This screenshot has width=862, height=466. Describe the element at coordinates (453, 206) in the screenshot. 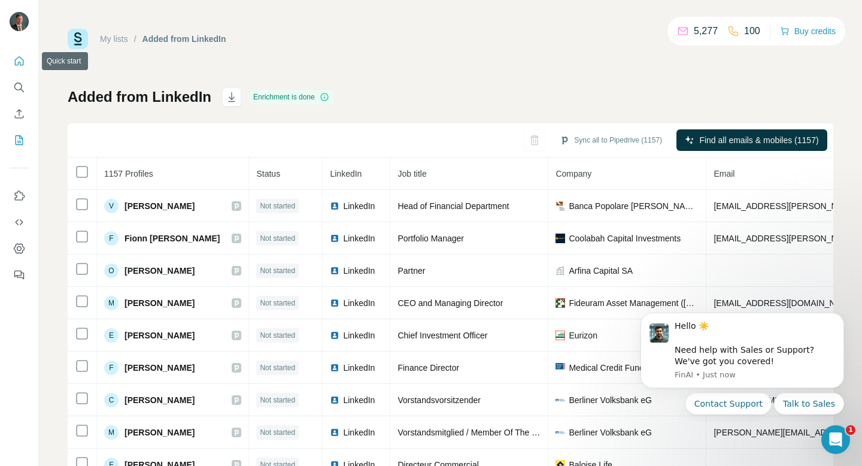

I see `span: Head of Financial Department` at that location.